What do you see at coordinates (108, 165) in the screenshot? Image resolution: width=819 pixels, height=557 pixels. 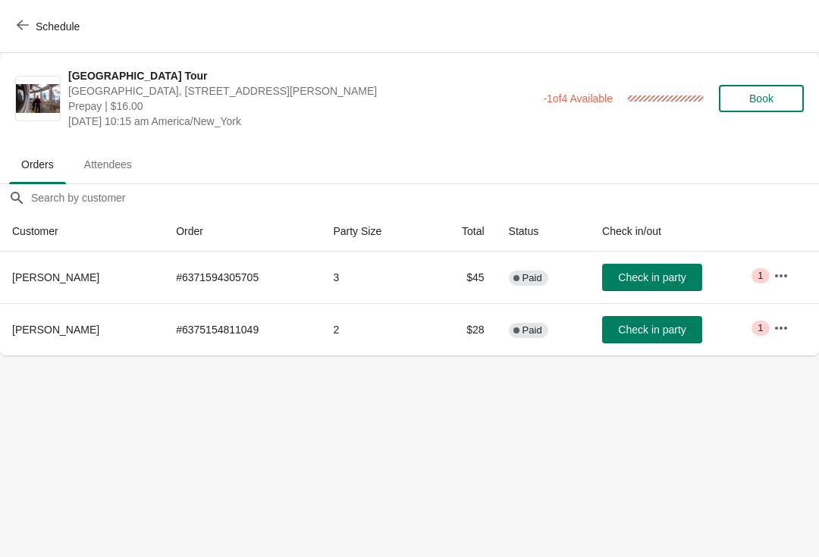 I see `span: Attendees` at bounding box center [108, 165].